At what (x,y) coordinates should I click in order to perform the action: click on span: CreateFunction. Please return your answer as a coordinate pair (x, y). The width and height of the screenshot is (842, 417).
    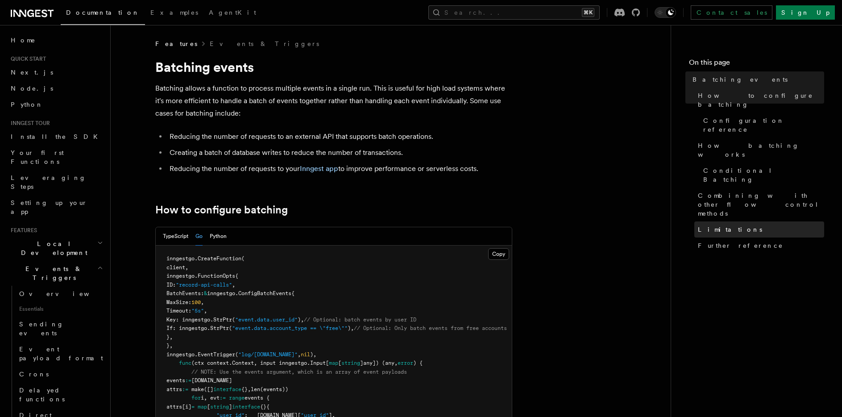
    Looking at the image, I should click on (220, 258).